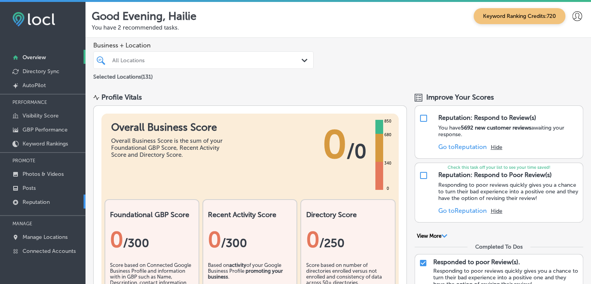  What do you see at coordinates (432, 236) in the screenshot?
I see `button: View More` at bounding box center [432, 236].